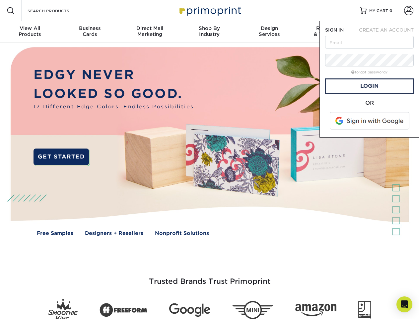 Image resolution: width=419 pixels, height=319 pixels. I want to click on img: Primoprint, so click(210, 10).